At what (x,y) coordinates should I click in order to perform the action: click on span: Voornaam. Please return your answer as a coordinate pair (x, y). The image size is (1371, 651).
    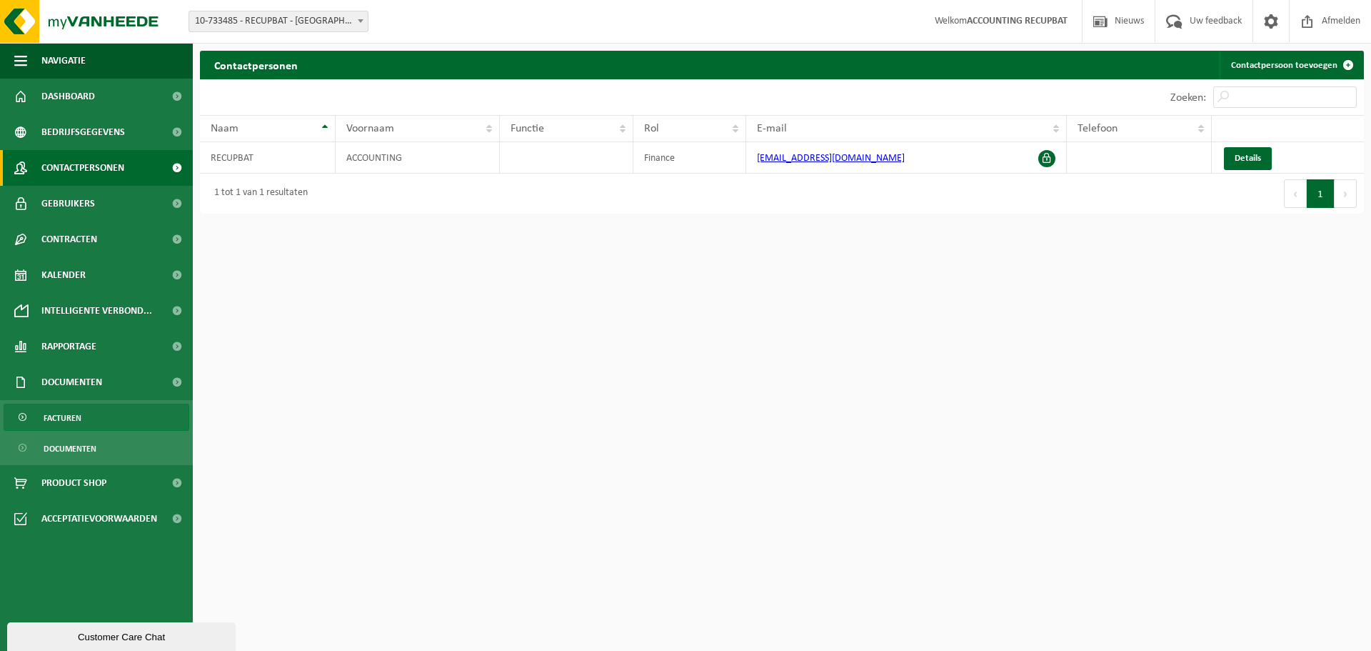
    Looking at the image, I should click on (370, 129).